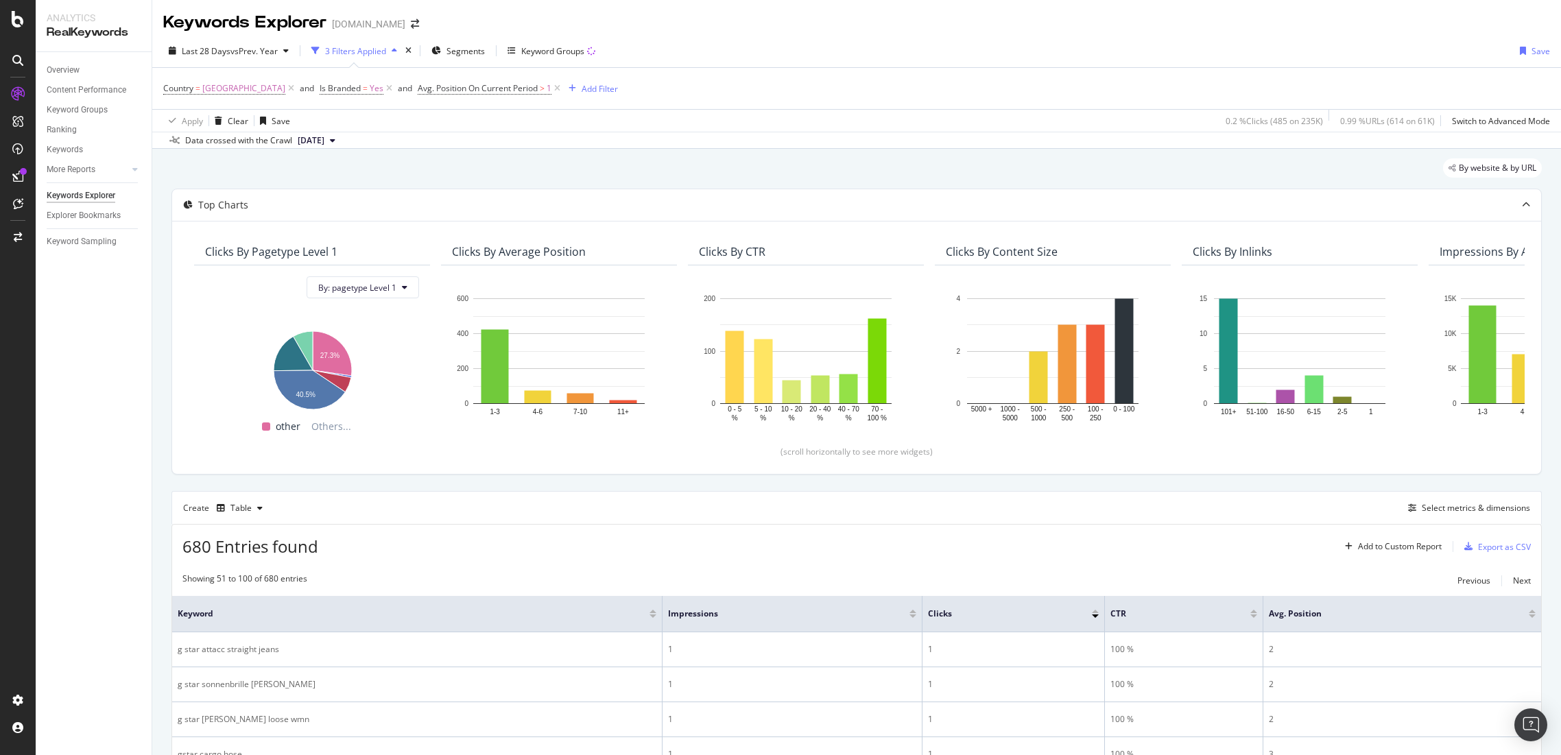  Describe the element at coordinates (223, 205) in the screenshot. I see `div: Top Charts` at that location.